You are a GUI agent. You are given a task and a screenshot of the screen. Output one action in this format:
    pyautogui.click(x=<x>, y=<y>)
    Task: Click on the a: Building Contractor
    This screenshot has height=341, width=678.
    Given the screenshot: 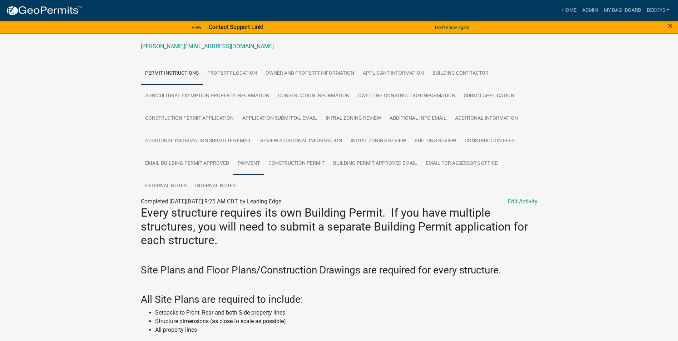 What is the action you would take?
    pyautogui.click(x=461, y=74)
    